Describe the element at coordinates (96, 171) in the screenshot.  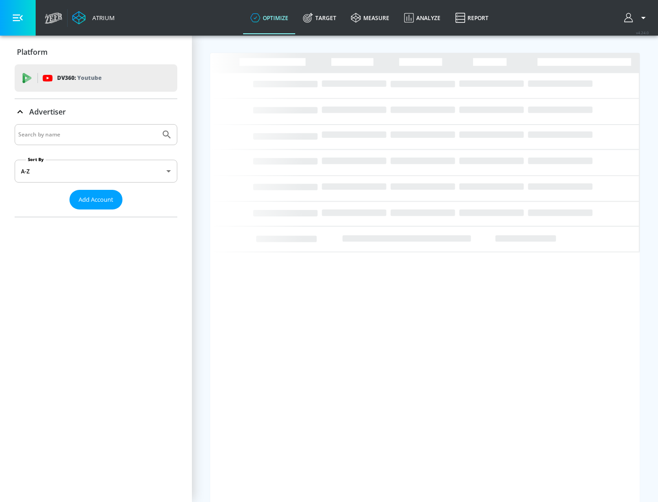
I see `div: A-Z` at that location.